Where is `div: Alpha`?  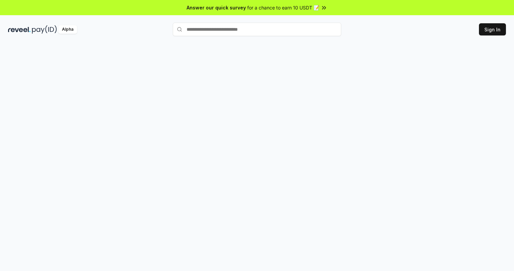 div: Alpha is located at coordinates (68, 29).